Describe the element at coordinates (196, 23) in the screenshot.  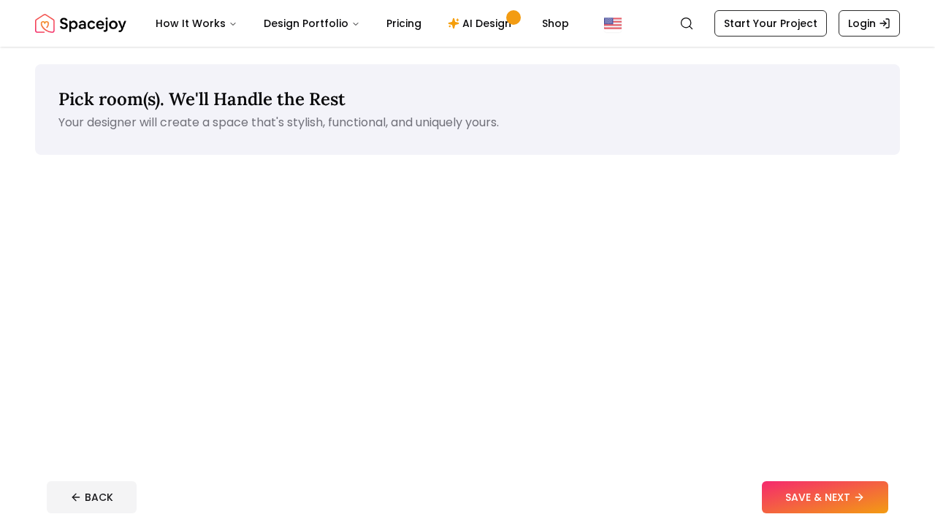
I see `button: How It Works` at that location.